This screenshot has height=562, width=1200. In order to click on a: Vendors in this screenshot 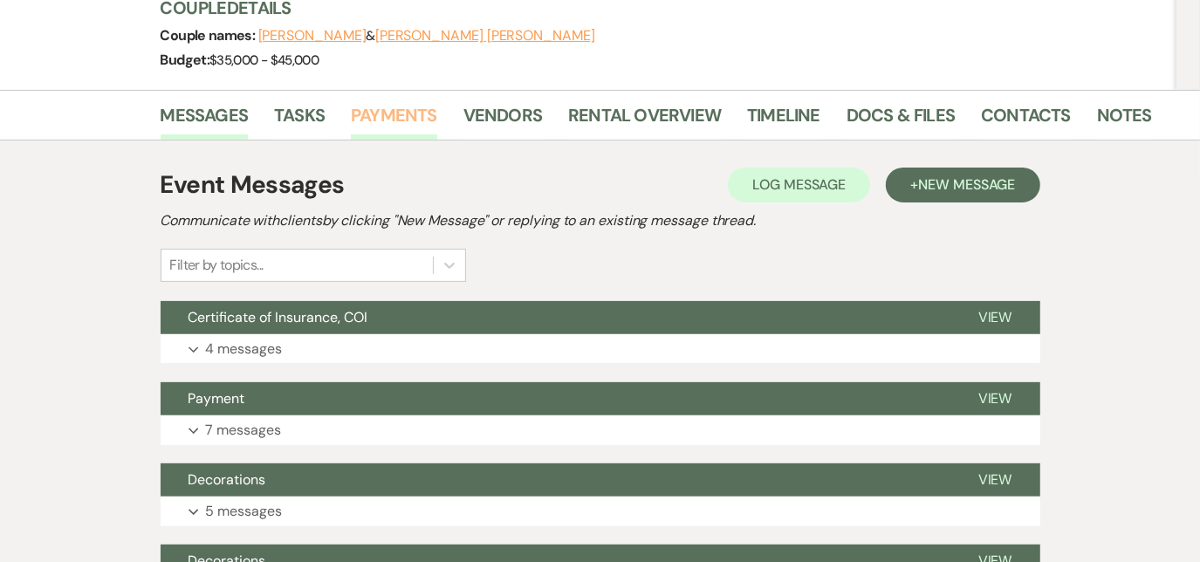, I will do `click(503, 120)`.